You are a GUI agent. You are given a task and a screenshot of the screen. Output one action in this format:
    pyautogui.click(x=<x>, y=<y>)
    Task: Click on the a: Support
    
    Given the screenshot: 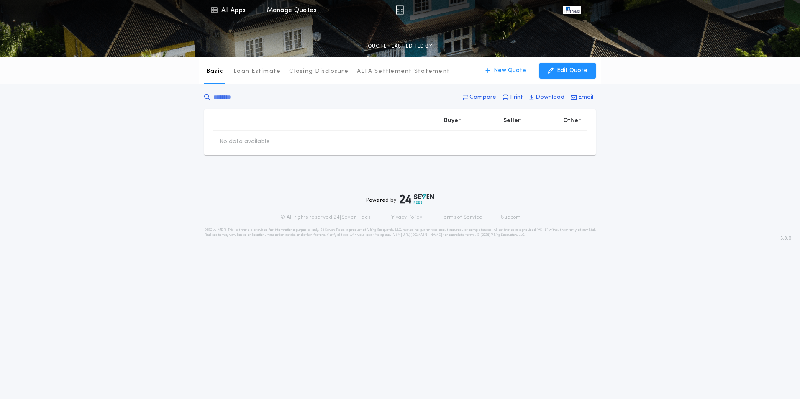 What is the action you would take?
    pyautogui.click(x=510, y=218)
    